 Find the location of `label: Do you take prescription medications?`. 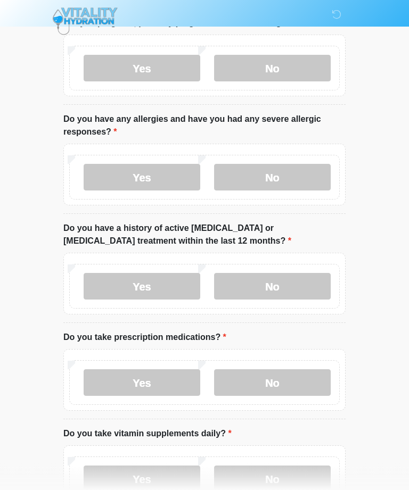

label: Do you take prescription medications? is located at coordinates (145, 338).